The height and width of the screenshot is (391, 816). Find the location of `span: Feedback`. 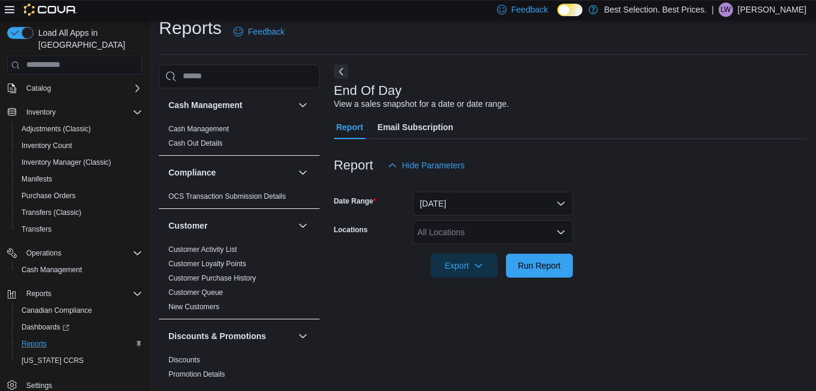

span: Feedback is located at coordinates (266, 32).